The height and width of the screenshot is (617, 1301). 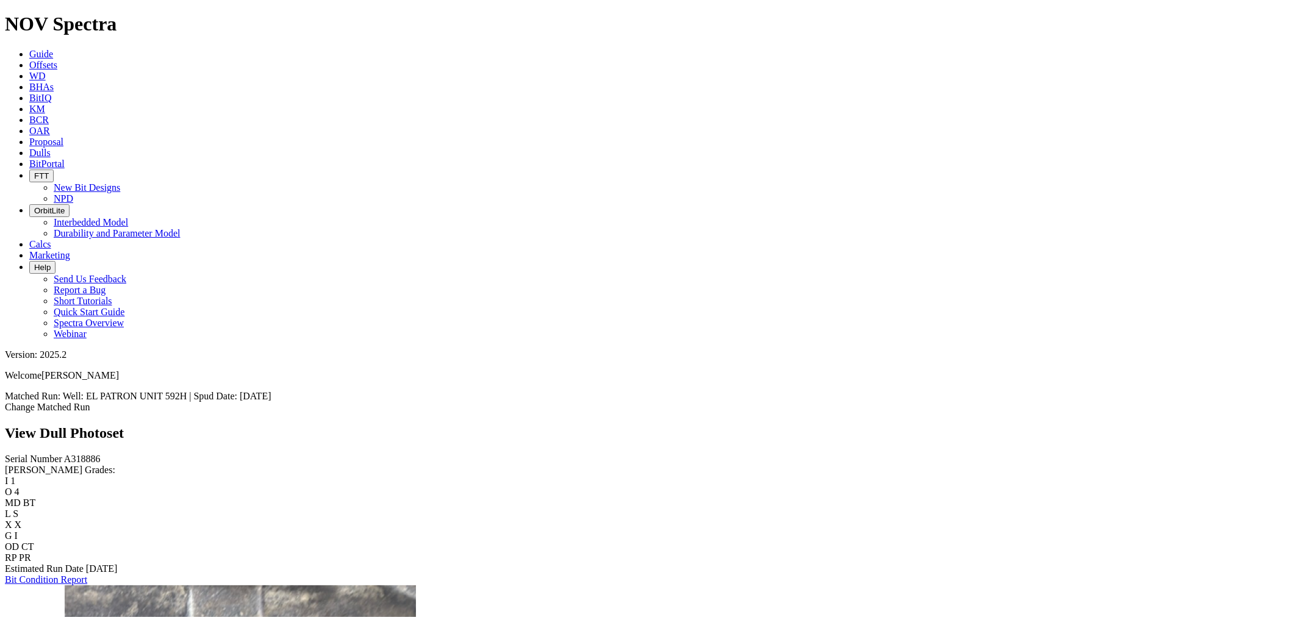 What do you see at coordinates (41, 87) in the screenshot?
I see `span: BHAs` at bounding box center [41, 87].